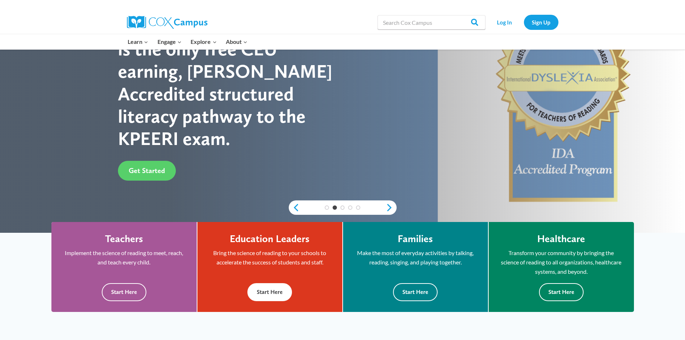 This screenshot has height=340, width=685. What do you see at coordinates (432, 22) in the screenshot?
I see `input: Search Cox Campus` at bounding box center [432, 22].